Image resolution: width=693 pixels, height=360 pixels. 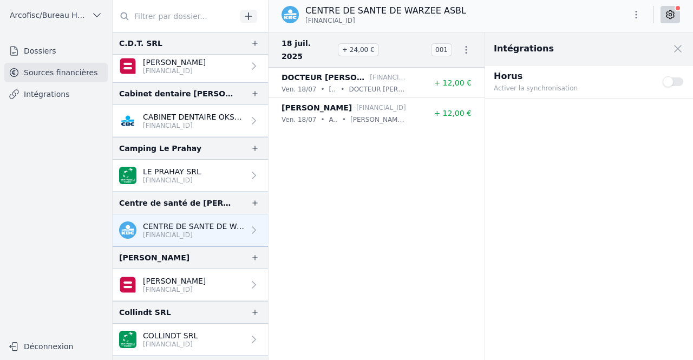 I want to click on div: Collindt SRL, so click(x=145, y=313).